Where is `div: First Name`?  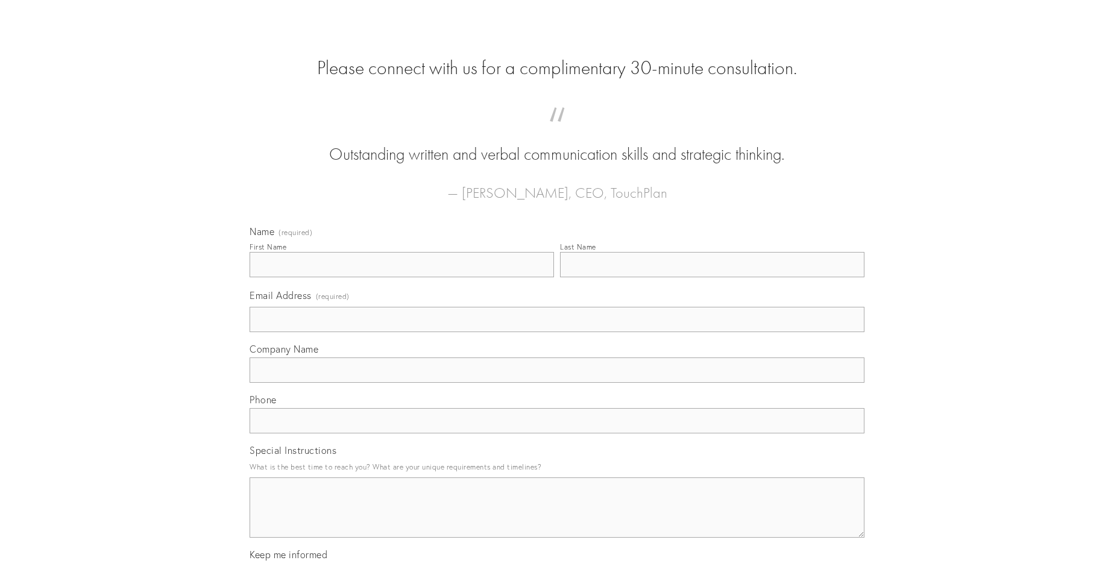 div: First Name is located at coordinates (268, 247).